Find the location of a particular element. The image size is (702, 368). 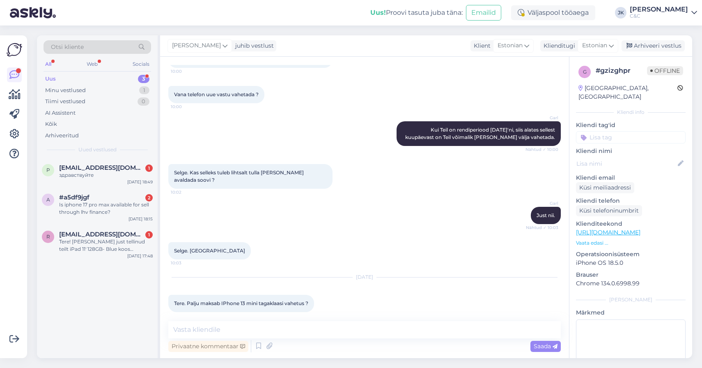

div: AI Assistent is located at coordinates (60, 113).